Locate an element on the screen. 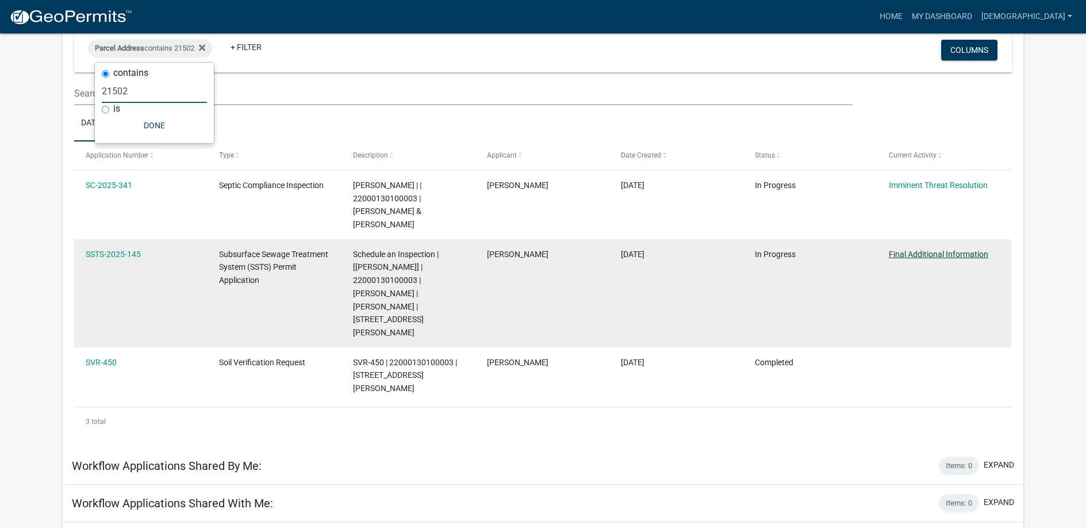 This screenshot has height=528, width=1086. span: SVR-450 | 22000130100003 | 21502 JEWETT LAKE RD is located at coordinates (405, 375).